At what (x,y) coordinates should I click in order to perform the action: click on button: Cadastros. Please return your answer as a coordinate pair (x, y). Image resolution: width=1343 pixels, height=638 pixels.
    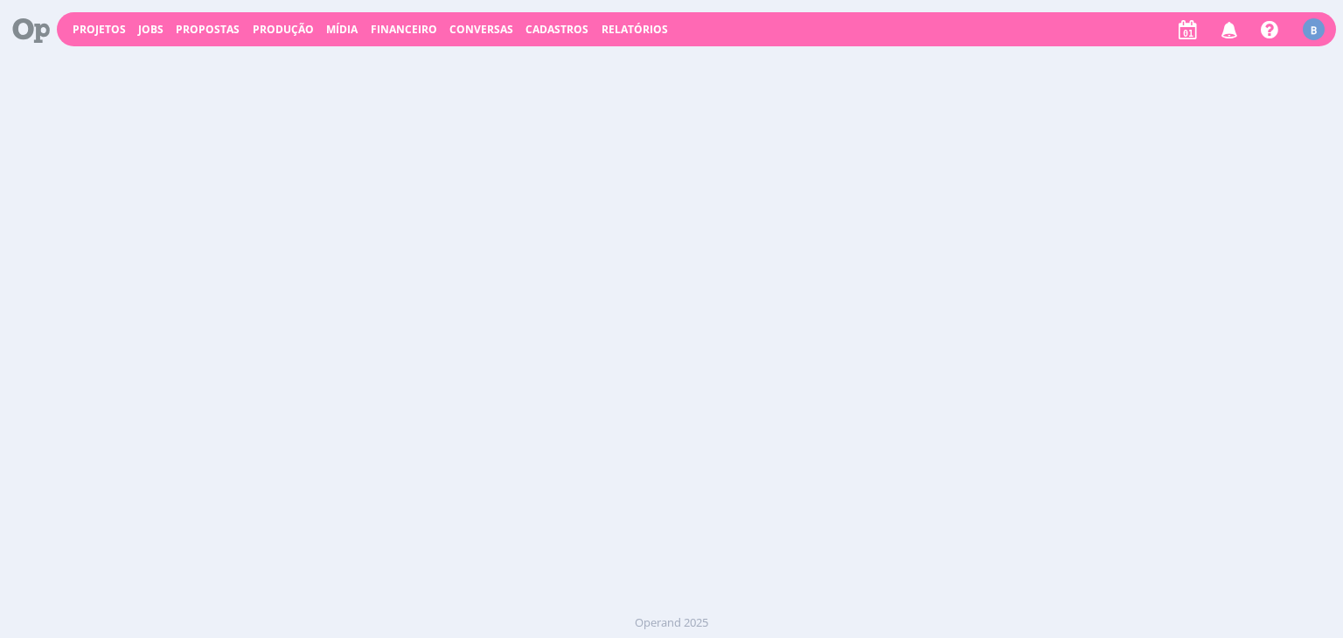
    Looking at the image, I should click on (557, 30).